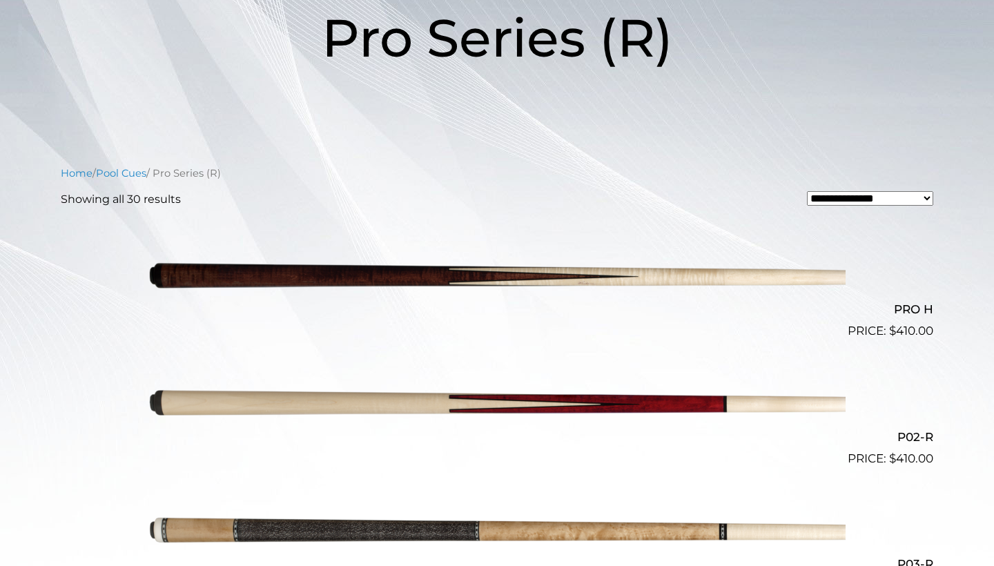  I want to click on a: Home, so click(77, 173).